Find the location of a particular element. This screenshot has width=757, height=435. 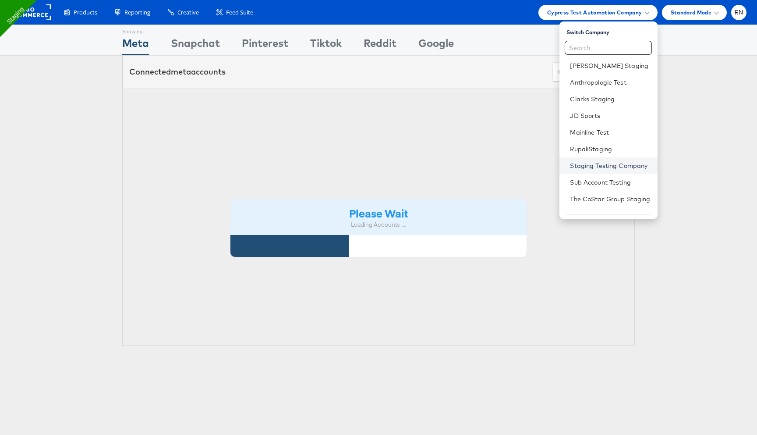

span: Feed Suite is located at coordinates (240, 12).